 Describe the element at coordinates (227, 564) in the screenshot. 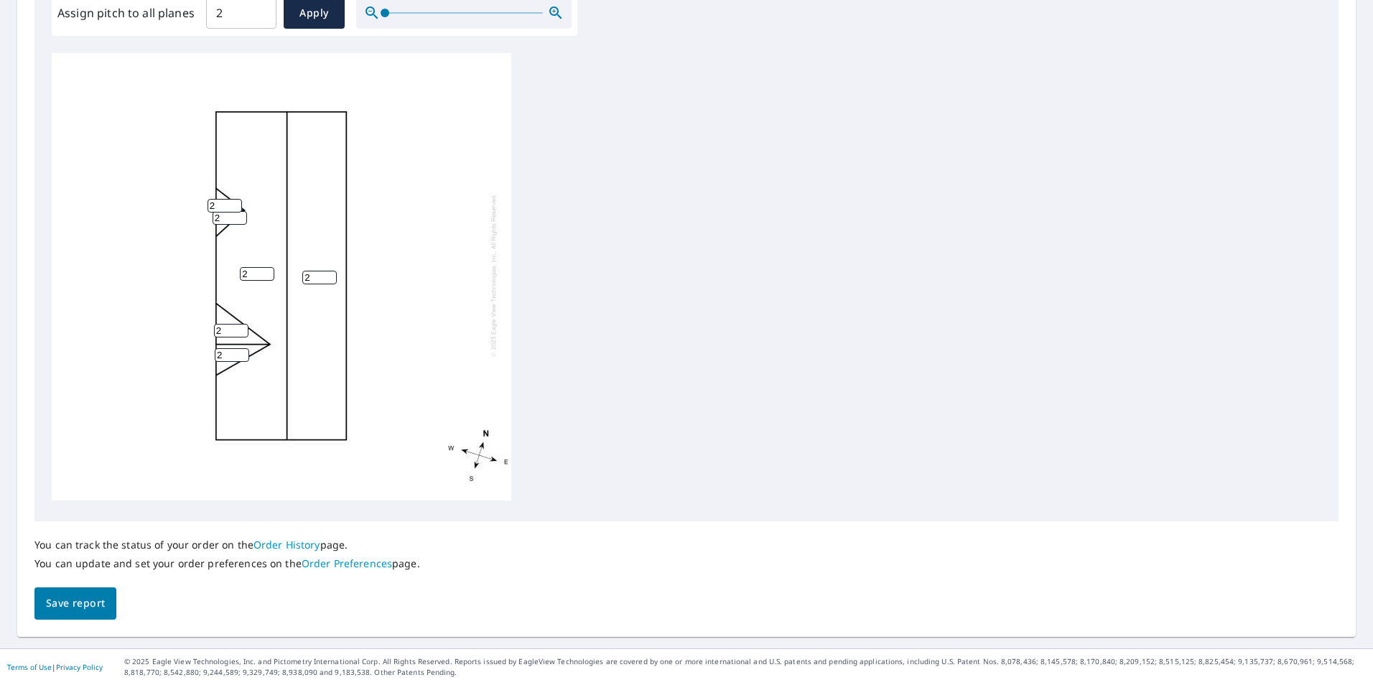

I see `p: You can update and set your order preferences on the page.` at that location.